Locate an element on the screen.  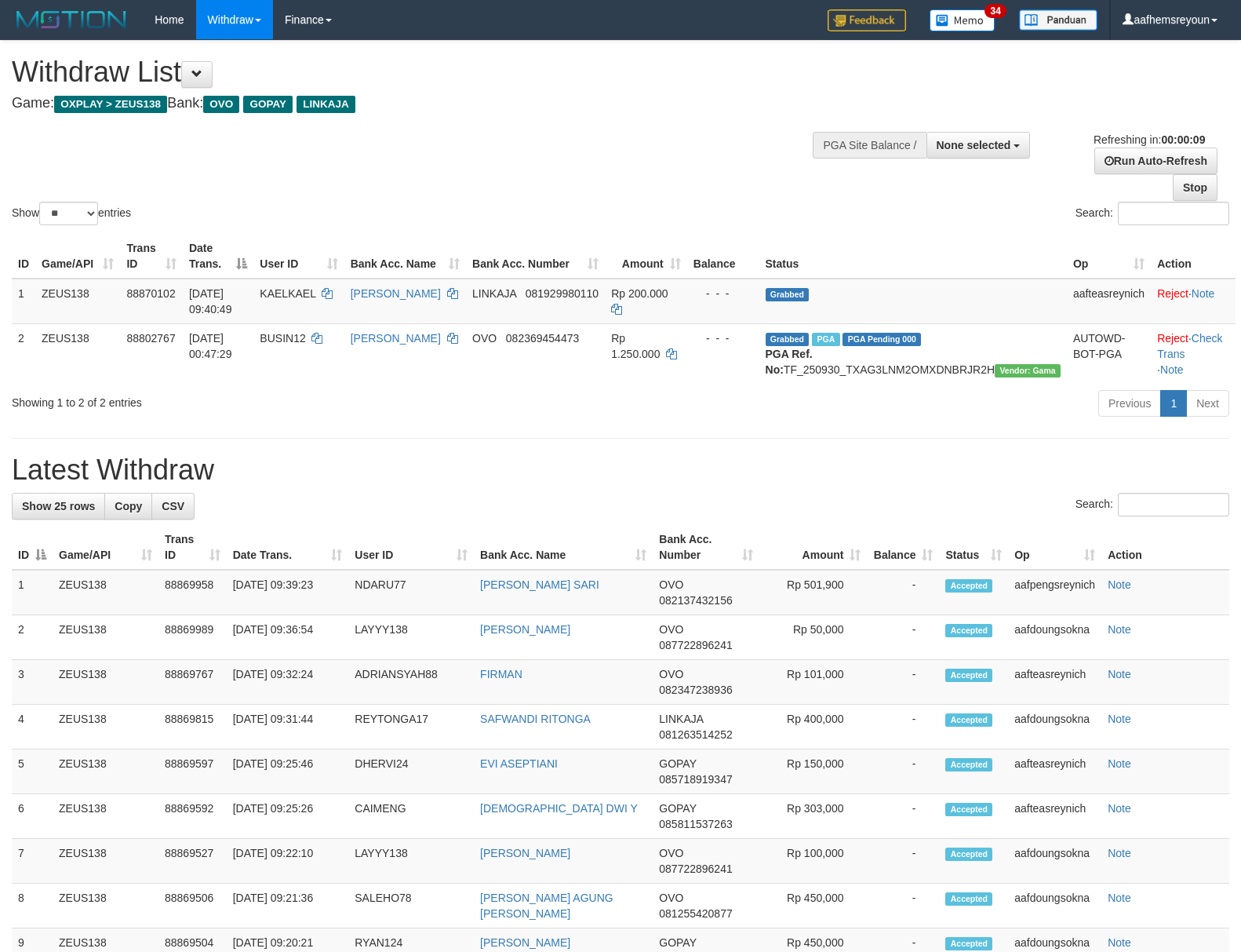
td: 8 is located at coordinates (32, 905).